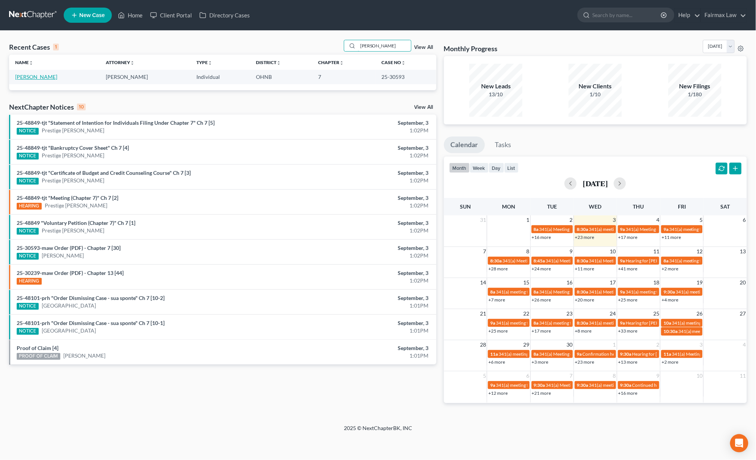  I want to click on a: +41 more, so click(628, 269).